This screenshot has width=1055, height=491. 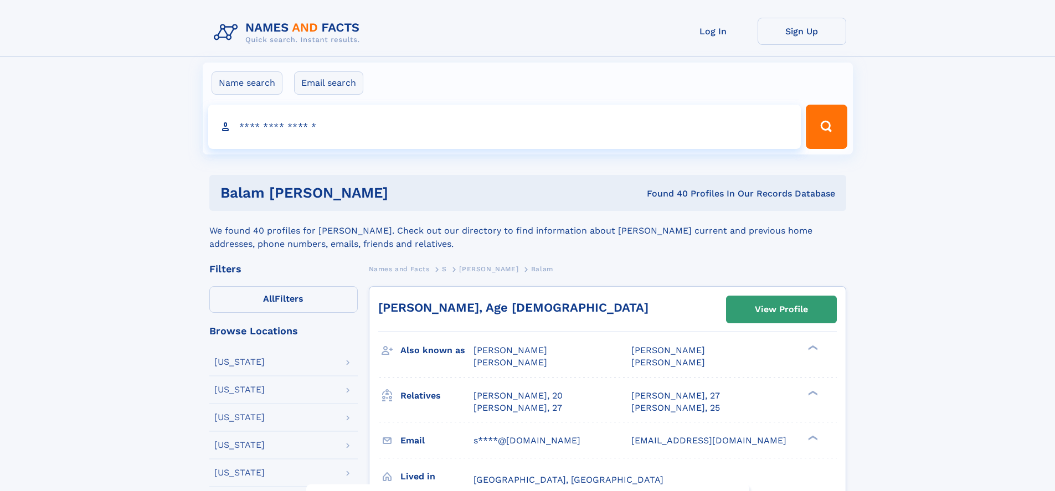 What do you see at coordinates (676, 194) in the screenshot?
I see `div: Found 40 Profiles In Our Records Database` at bounding box center [676, 194].